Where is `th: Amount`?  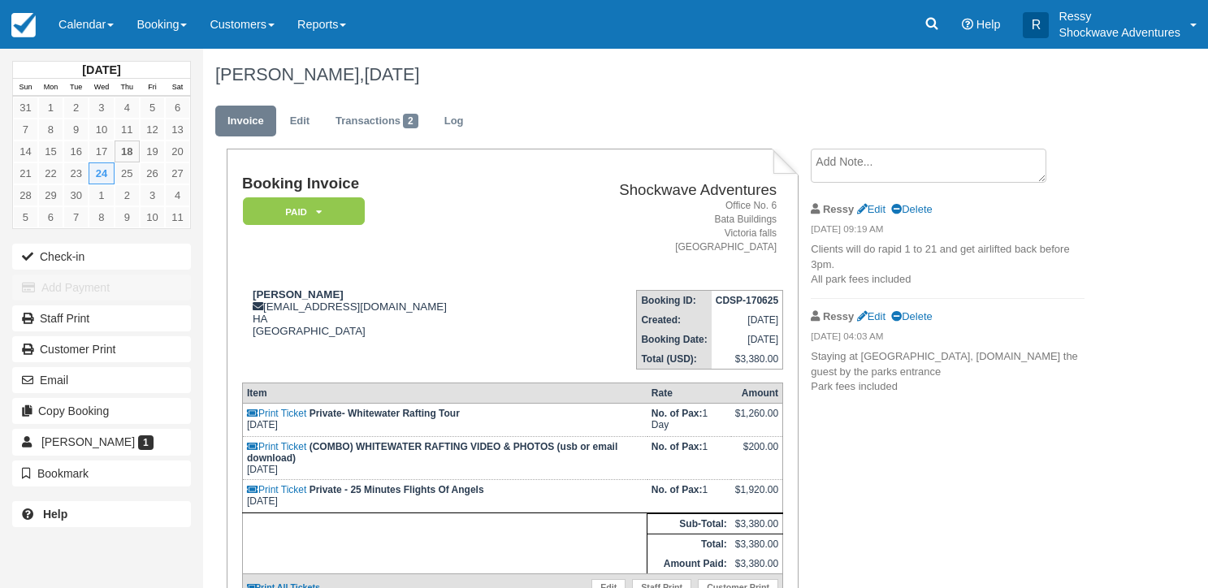
th: Amount is located at coordinates (757, 393).